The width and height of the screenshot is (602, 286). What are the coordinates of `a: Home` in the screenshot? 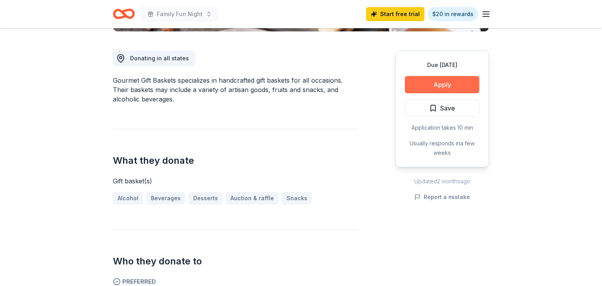 It's located at (124, 14).